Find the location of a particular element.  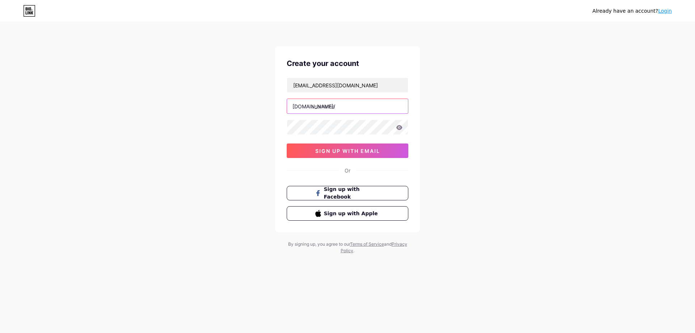

input: username is located at coordinates (347, 106).